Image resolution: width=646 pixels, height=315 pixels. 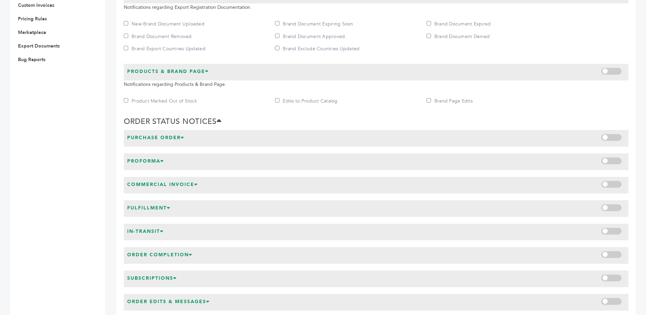 What do you see at coordinates (429, 23) in the screenshot?
I see `input: Brand Document Expired` at bounding box center [429, 23].